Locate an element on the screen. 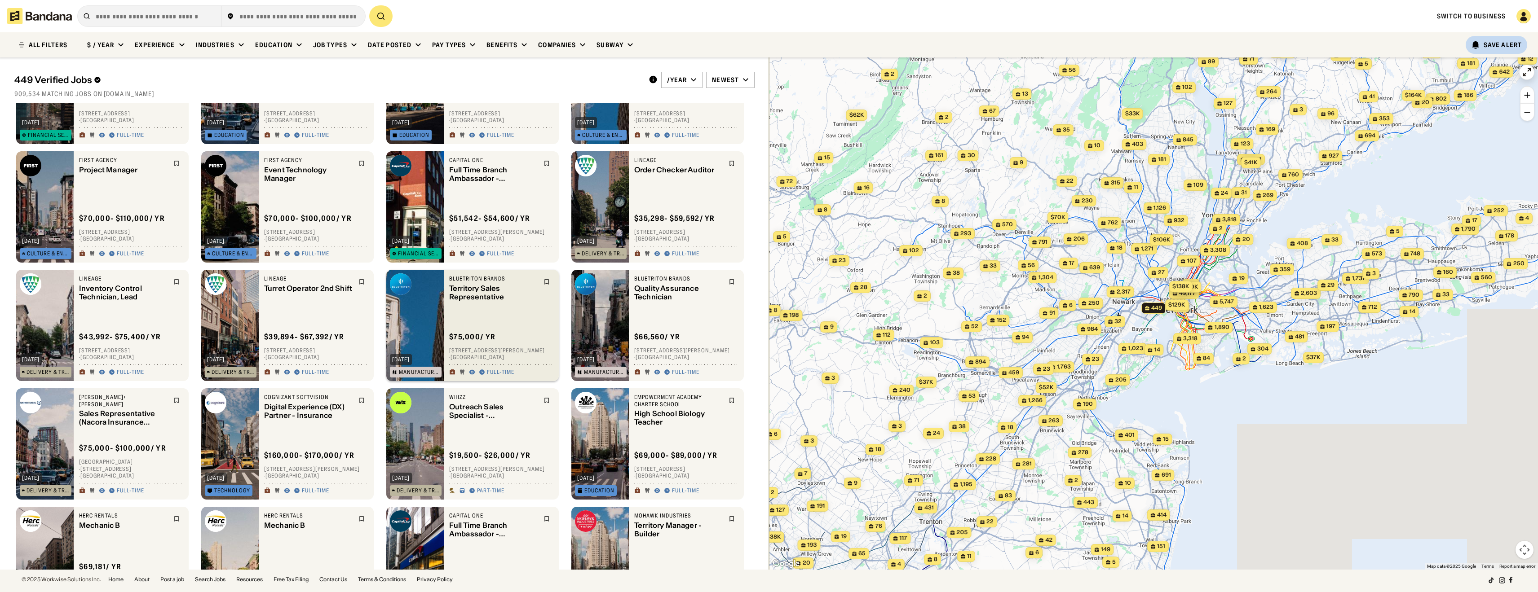 This screenshot has width=1538, height=592. img: Empowerment Academy Charter School logo is located at coordinates (586, 403).